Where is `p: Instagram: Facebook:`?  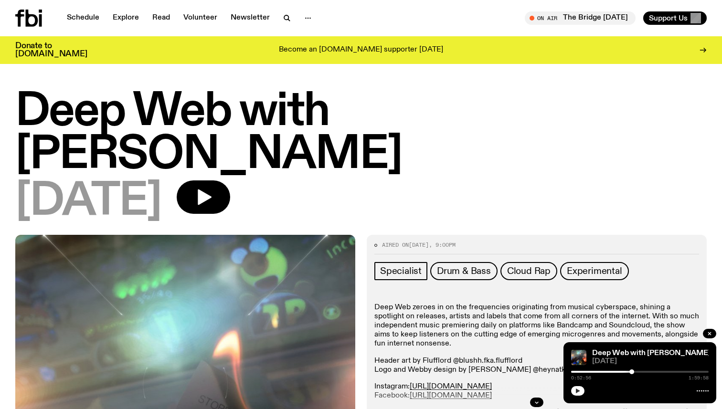 p: Instagram: Facebook: is located at coordinates (536, 391).